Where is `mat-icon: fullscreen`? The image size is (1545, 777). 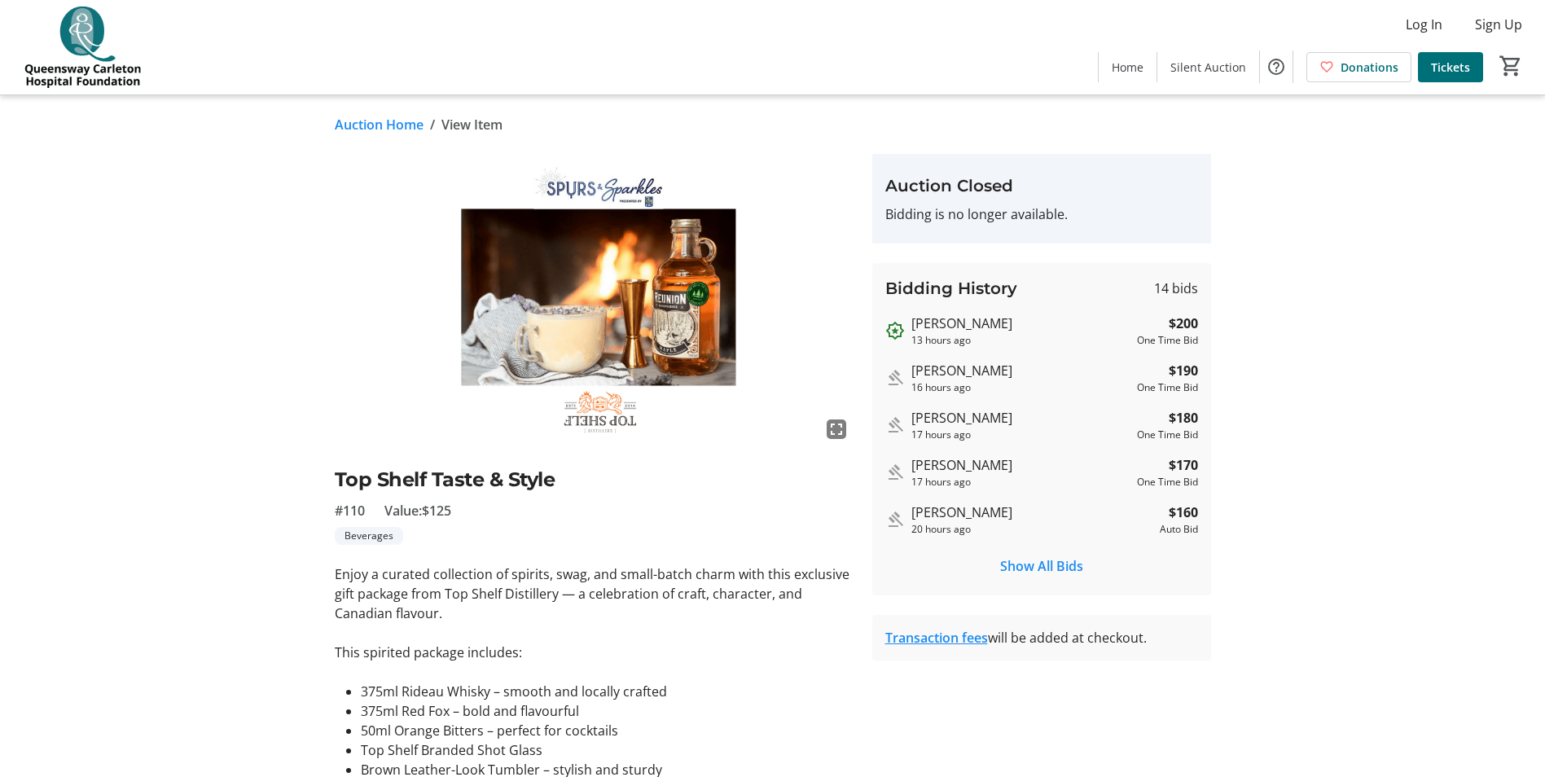
mat-icon: fullscreen is located at coordinates (837, 429).